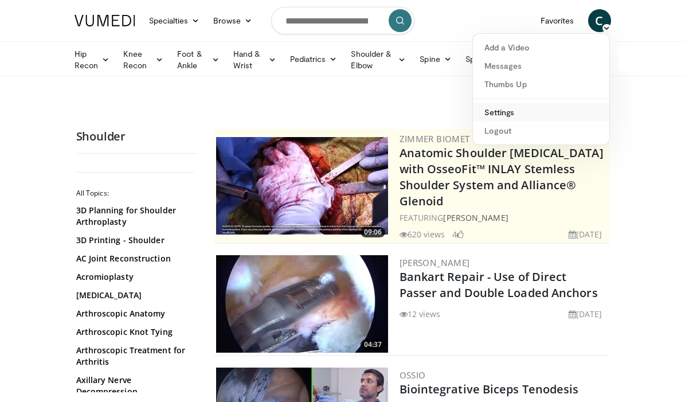 The height and width of the screenshot is (402, 685). Describe the element at coordinates (134, 240) in the screenshot. I see `a: 3D Printing - Shoulder` at that location.